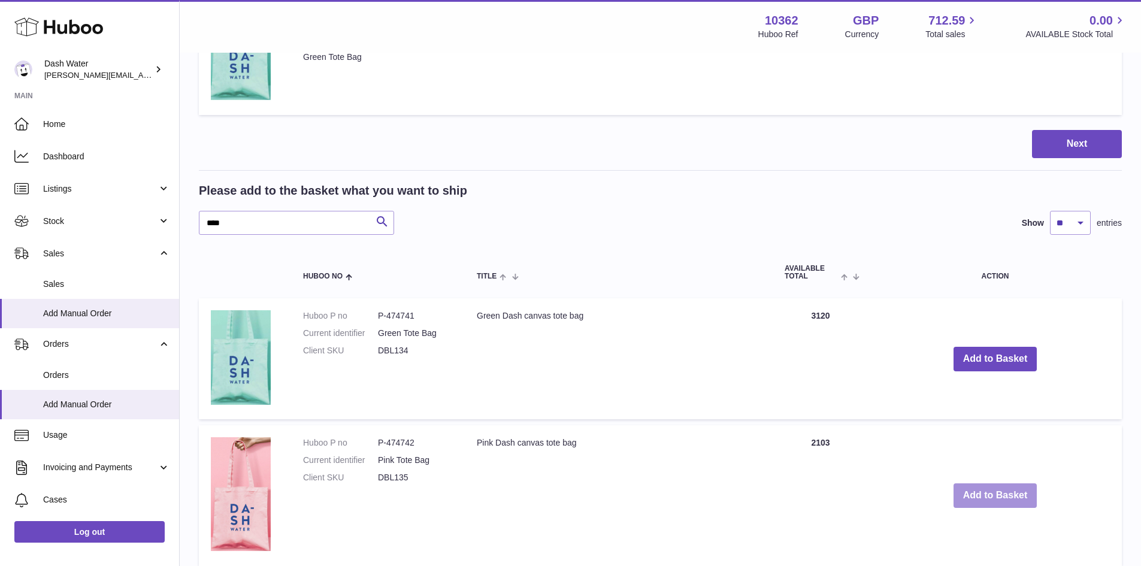 This screenshot has width=1141, height=566. Describe the element at coordinates (415, 350) in the screenshot. I see `dd: DBL134` at that location.